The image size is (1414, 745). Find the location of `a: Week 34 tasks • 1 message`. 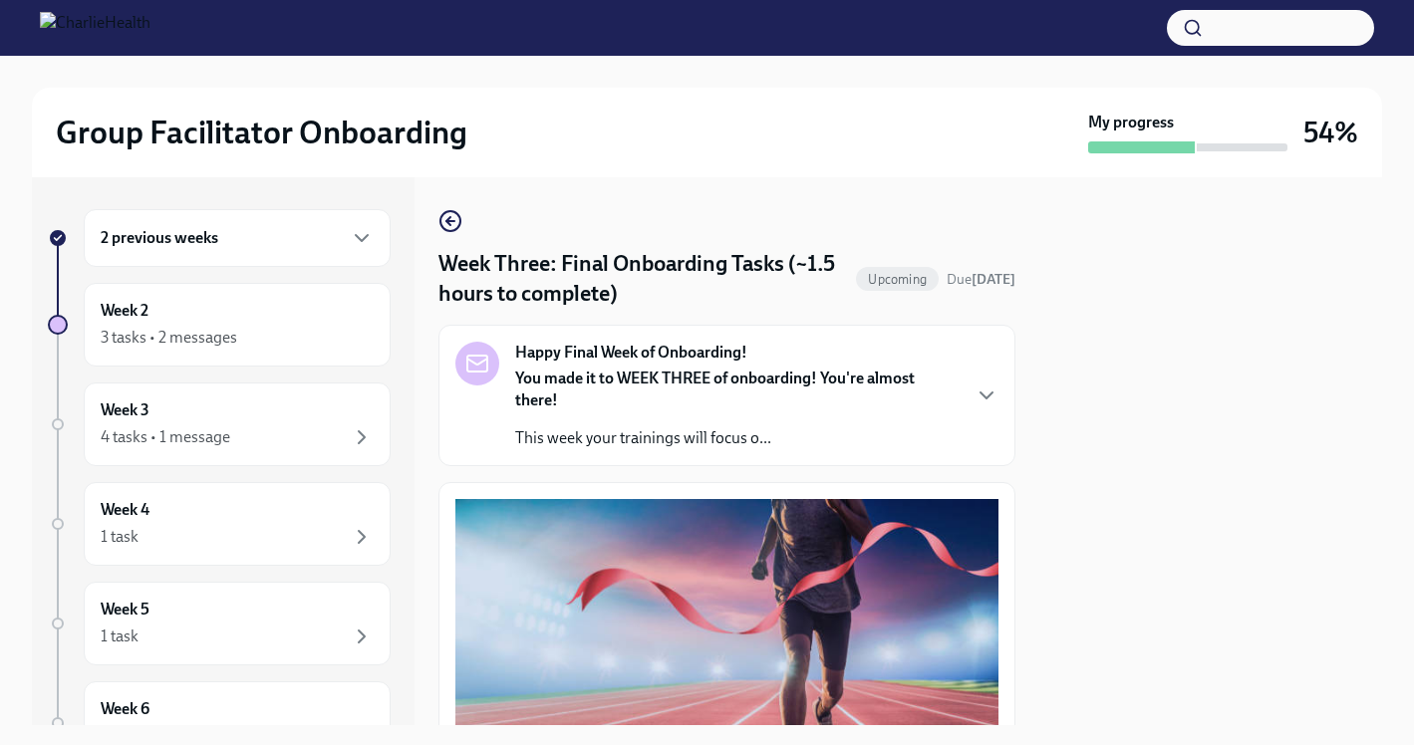

a: Week 34 tasks • 1 message is located at coordinates (219, 424).